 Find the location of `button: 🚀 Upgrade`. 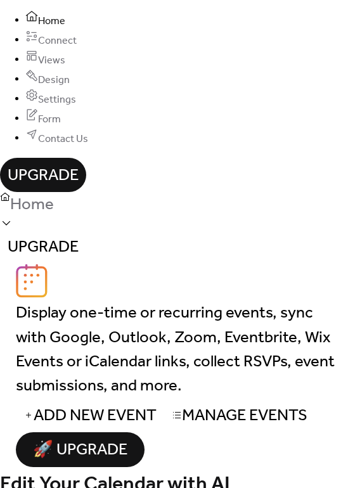

button: 🚀 Upgrade is located at coordinates (80, 449).